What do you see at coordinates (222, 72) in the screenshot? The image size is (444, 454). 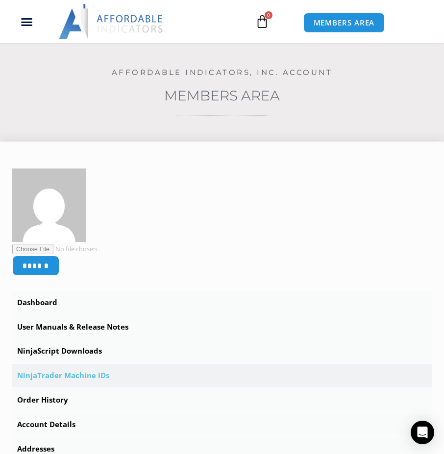 I see `a: Affordable Indicators, Inc. Account` at bounding box center [222, 72].